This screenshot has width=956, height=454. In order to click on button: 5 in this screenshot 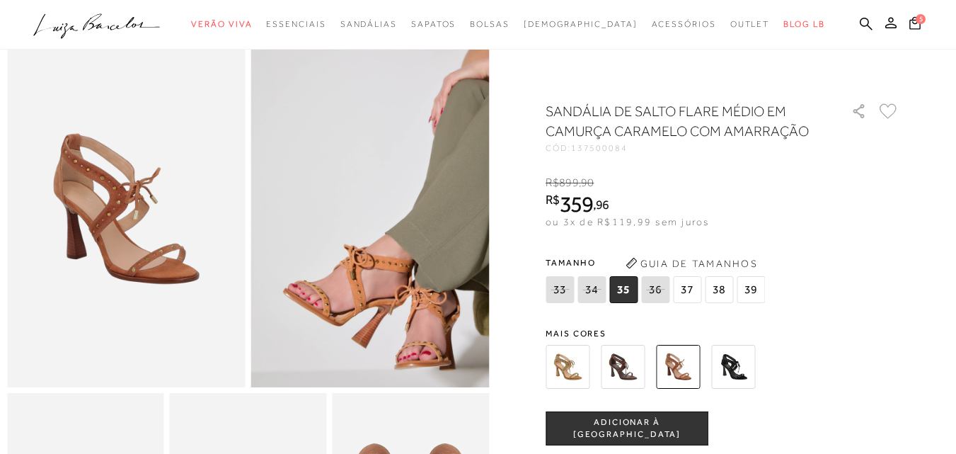, I will do `click(915, 25)`.